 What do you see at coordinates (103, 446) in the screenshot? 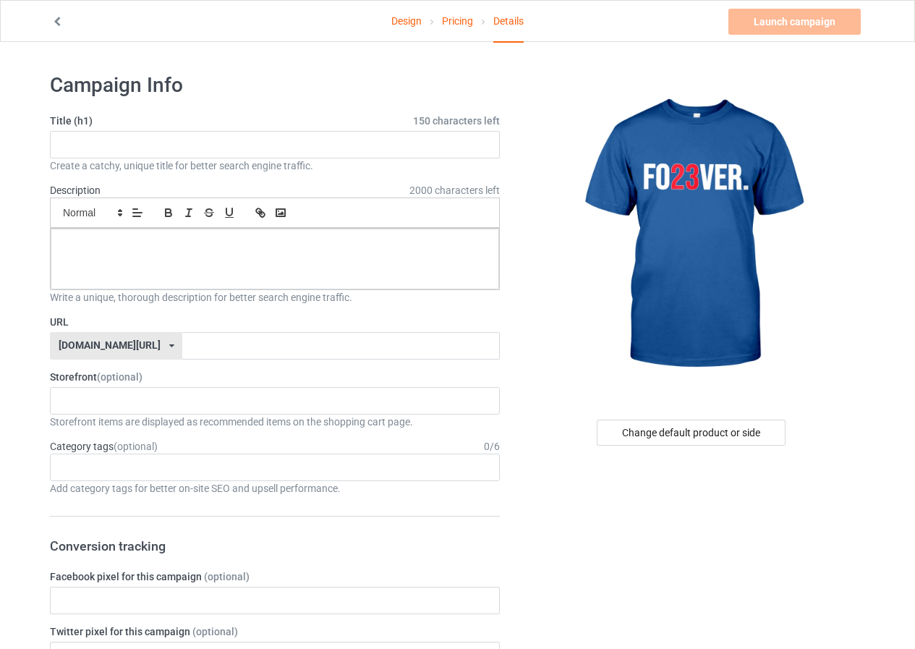
I see `label: Category tags` at bounding box center [103, 446].